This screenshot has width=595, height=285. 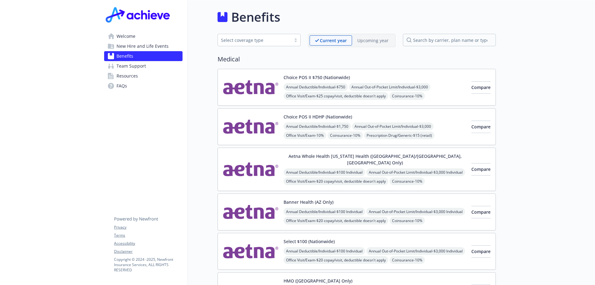 I want to click on span: Annual Deductible/Individual - $1,750, so click(x=317, y=126).